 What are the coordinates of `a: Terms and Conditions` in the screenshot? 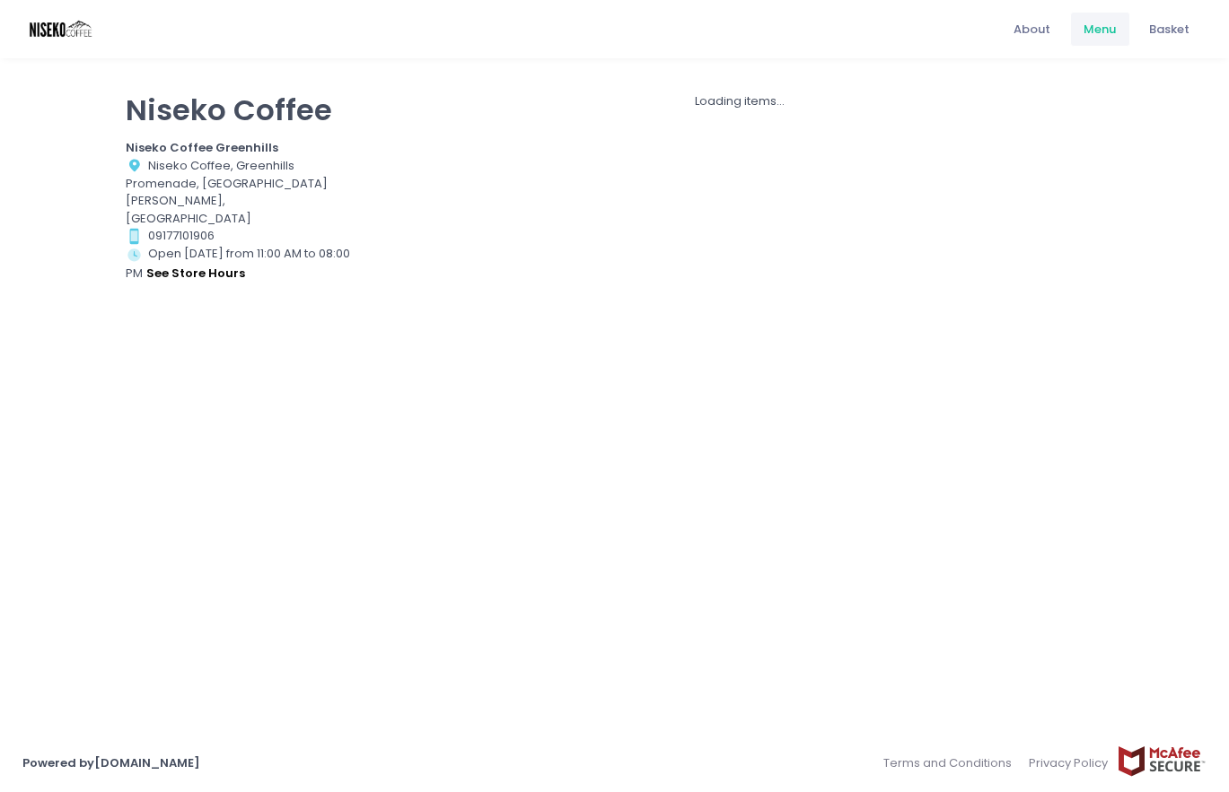 It's located at (951, 763).